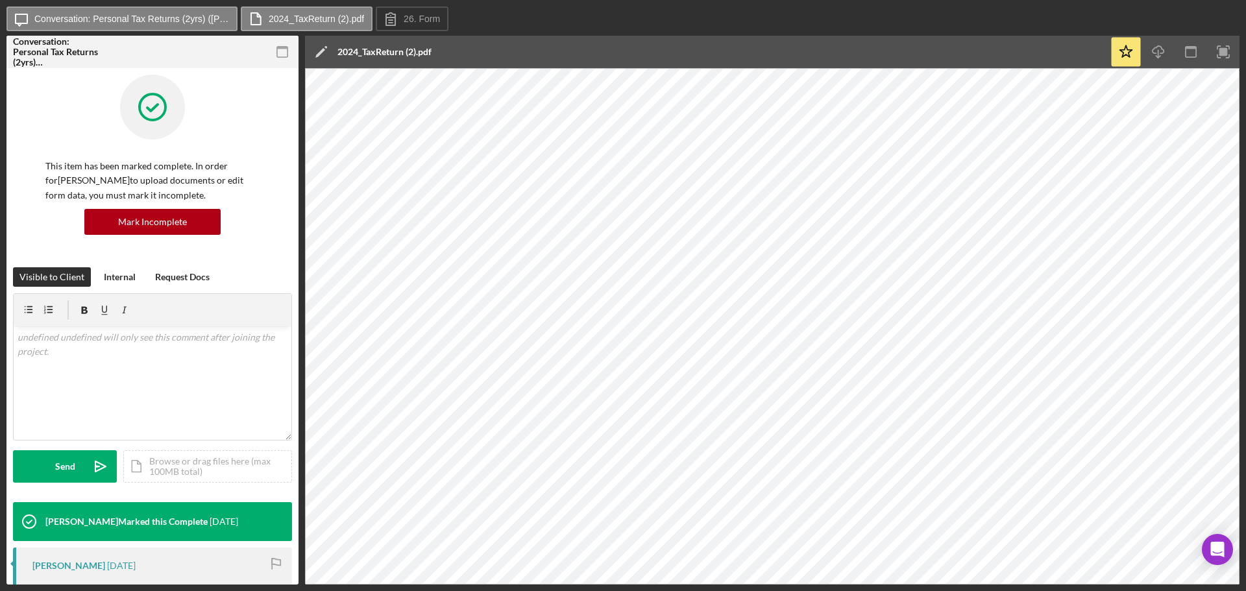 Image resolution: width=1246 pixels, height=591 pixels. Describe the element at coordinates (52, 277) in the screenshot. I see `button: Visible to Client` at that location.